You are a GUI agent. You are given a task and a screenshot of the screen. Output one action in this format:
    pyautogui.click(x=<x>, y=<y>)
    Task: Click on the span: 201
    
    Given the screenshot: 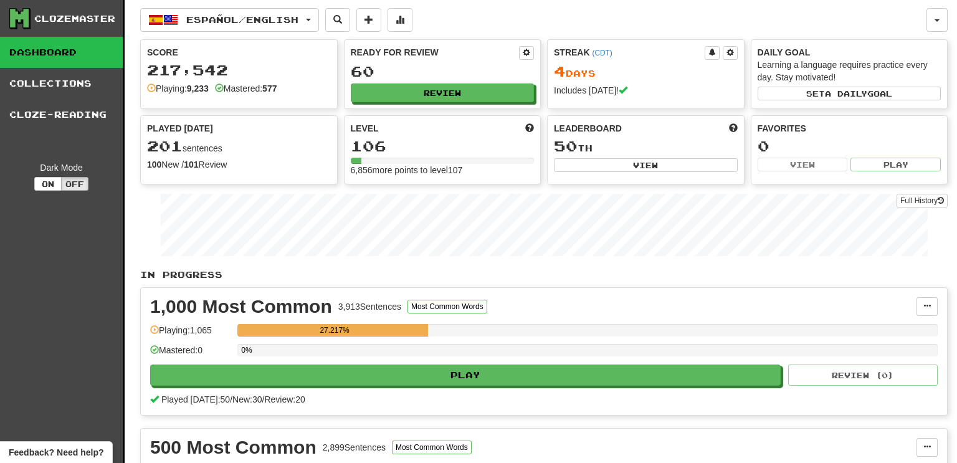 What is the action you would take?
    pyautogui.click(x=164, y=146)
    